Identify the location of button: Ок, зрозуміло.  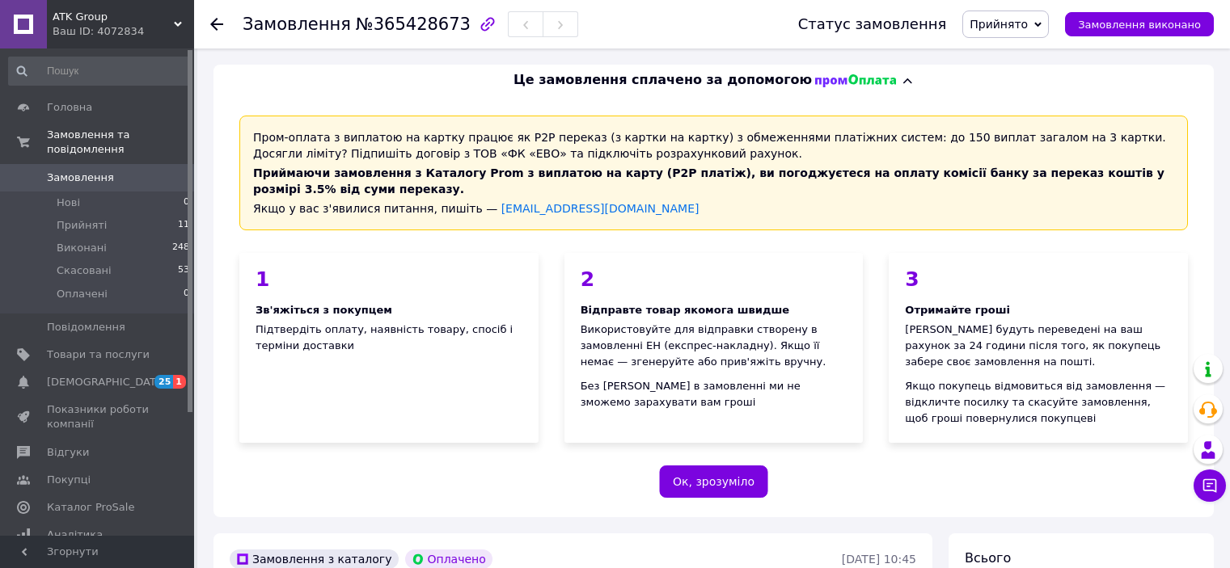
(713, 482).